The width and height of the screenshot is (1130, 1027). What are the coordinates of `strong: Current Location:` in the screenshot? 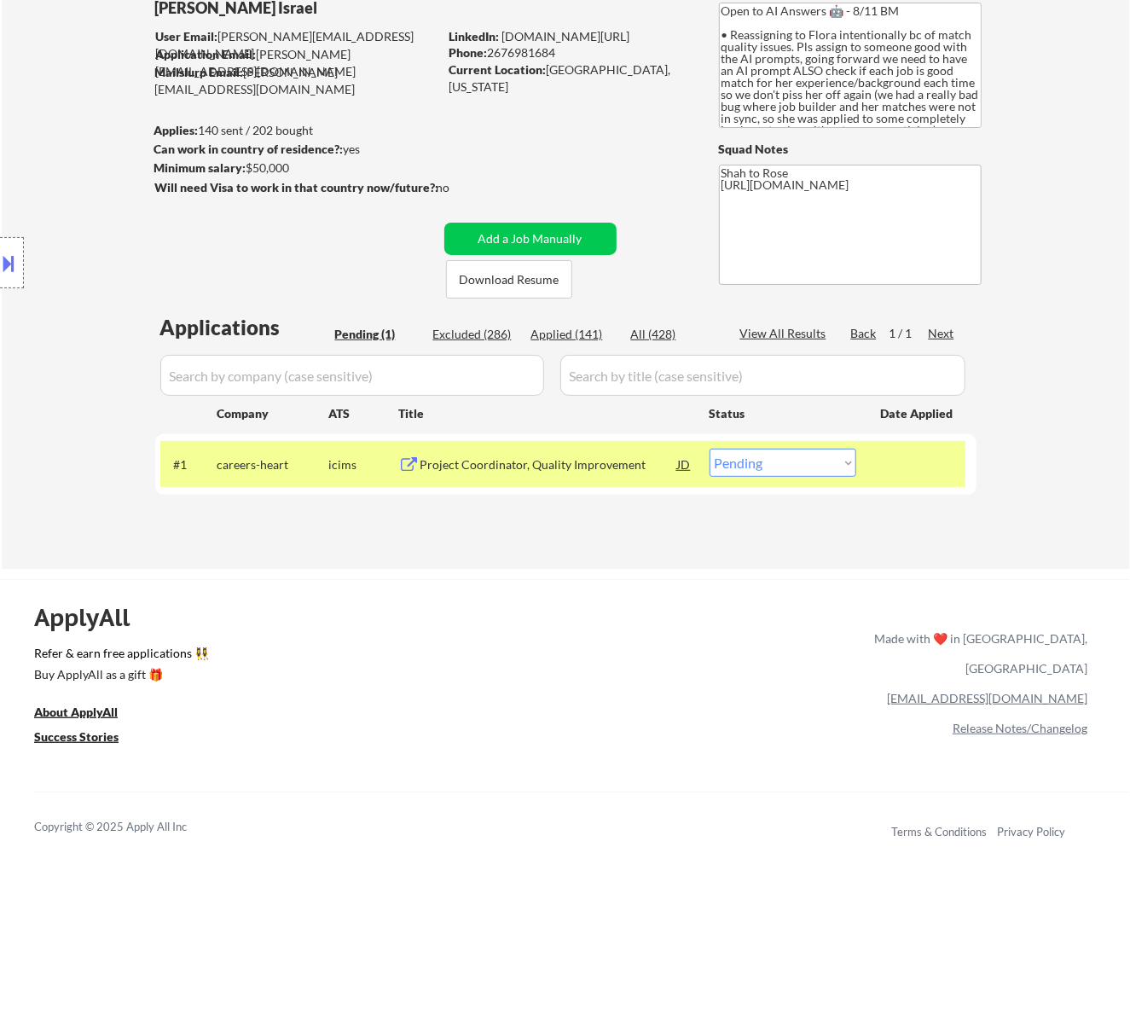 It's located at (498, 69).